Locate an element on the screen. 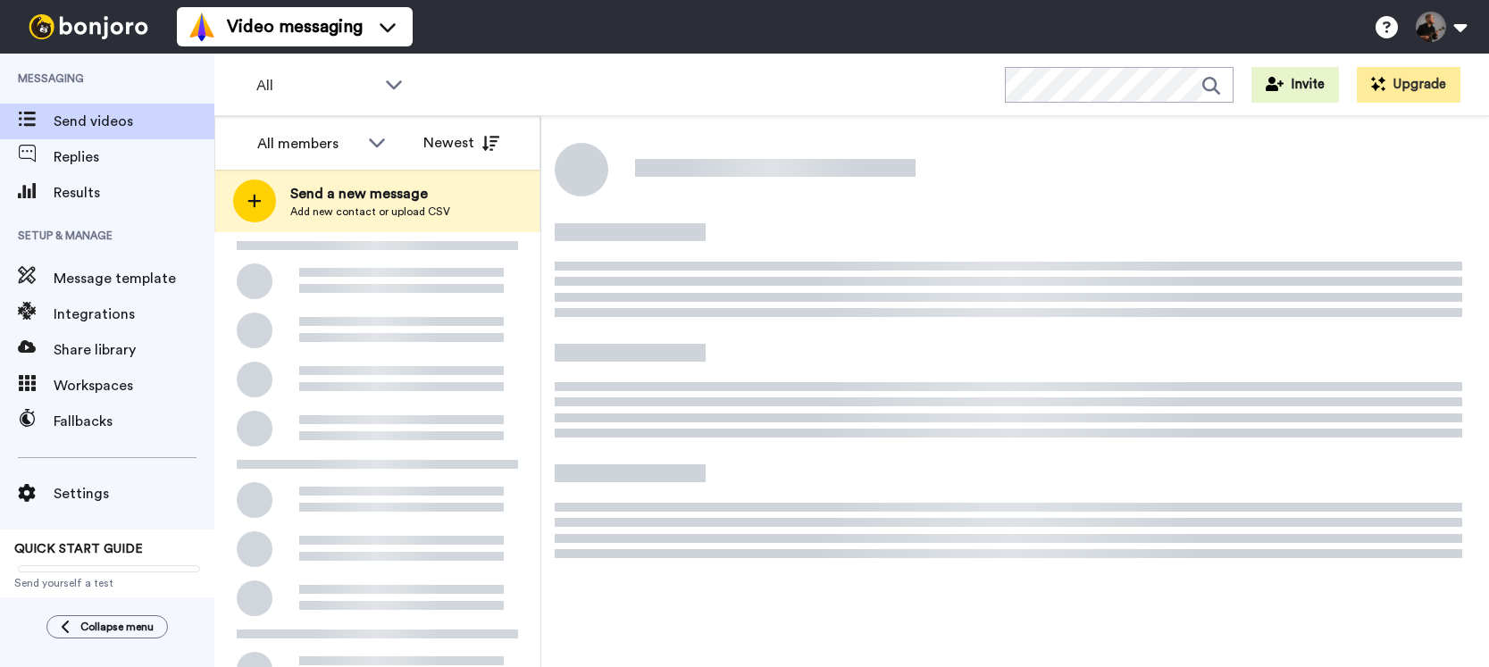  span: Settings is located at coordinates (134, 494).